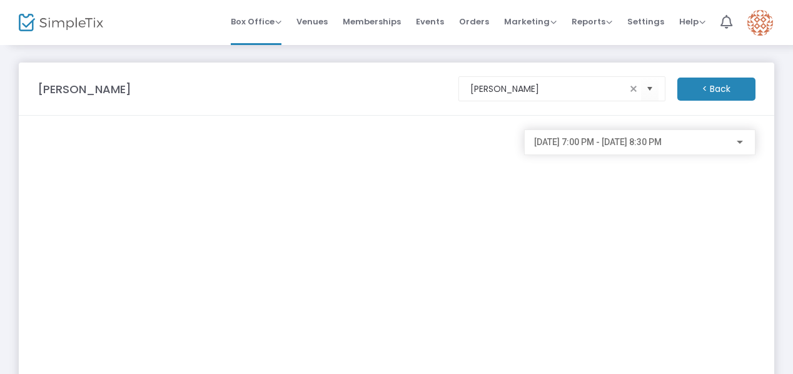 This screenshot has height=374, width=793. I want to click on span: Memberships, so click(372, 21).